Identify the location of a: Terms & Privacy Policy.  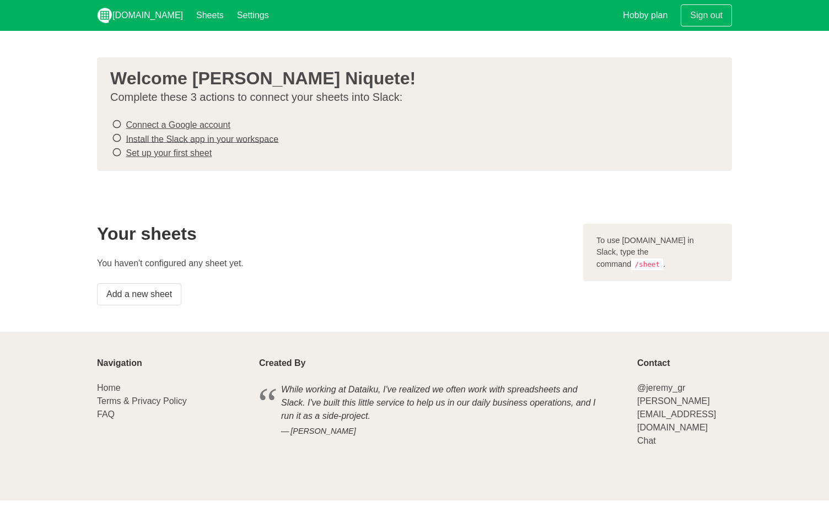
(142, 401).